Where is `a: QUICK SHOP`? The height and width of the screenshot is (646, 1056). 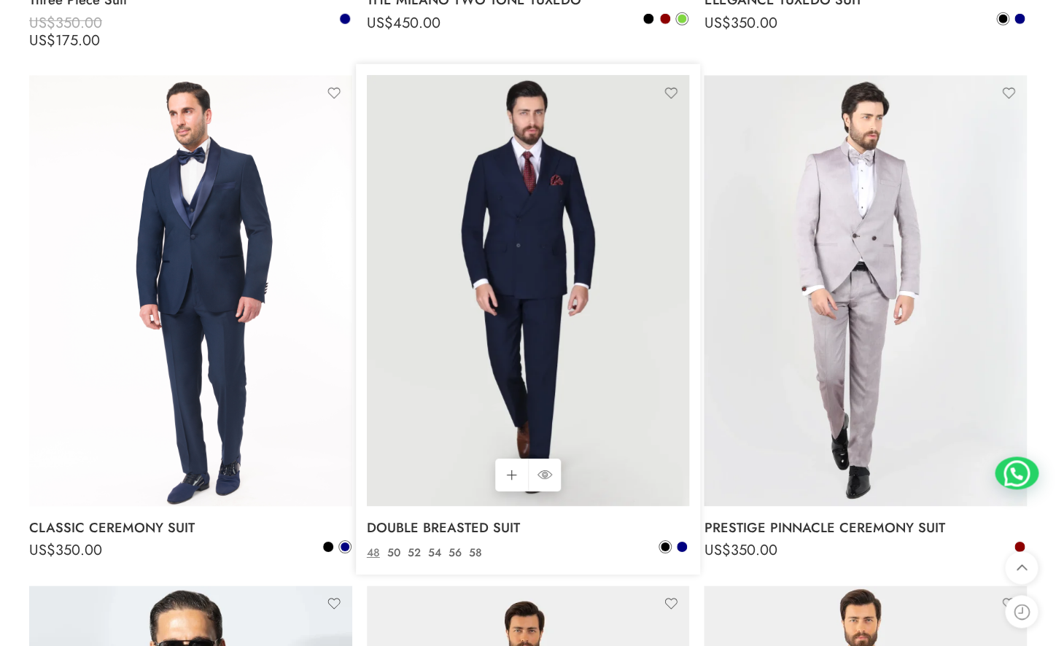 a: QUICK SHOP is located at coordinates (544, 475).